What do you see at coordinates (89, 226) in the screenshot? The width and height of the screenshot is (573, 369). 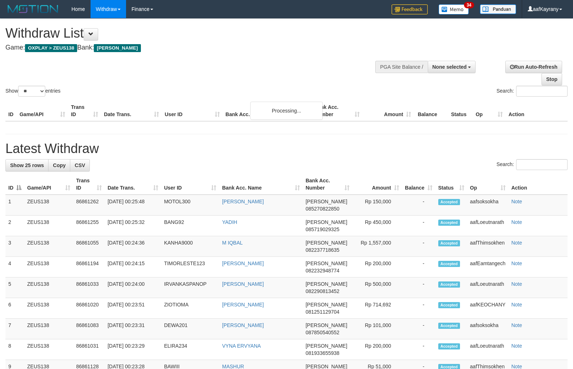 I see `td: 86861255` at bounding box center [89, 226].